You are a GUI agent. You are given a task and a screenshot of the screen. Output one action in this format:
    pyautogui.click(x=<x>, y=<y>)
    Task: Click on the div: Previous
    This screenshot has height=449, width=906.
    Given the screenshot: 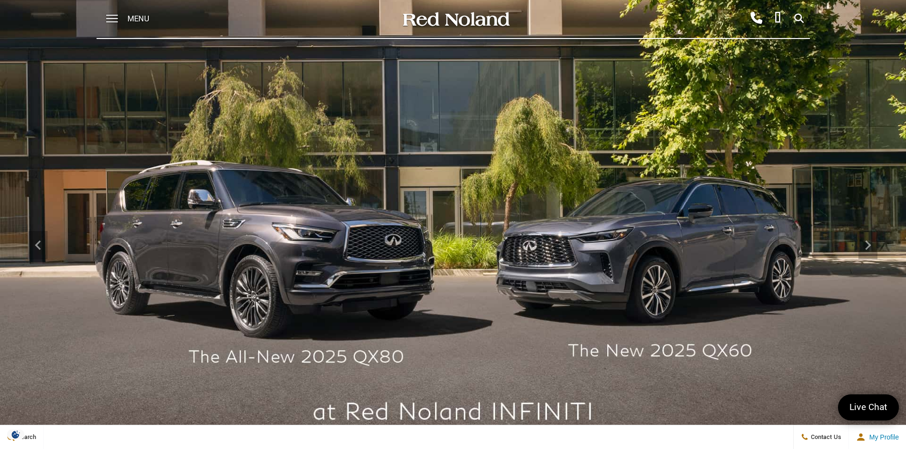 What is the action you would take?
    pyautogui.click(x=38, y=245)
    